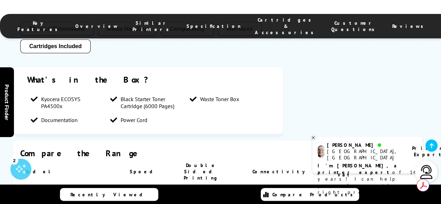 The width and height of the screenshot is (441, 204). I want to click on div: What's in the Box?, so click(148, 80).